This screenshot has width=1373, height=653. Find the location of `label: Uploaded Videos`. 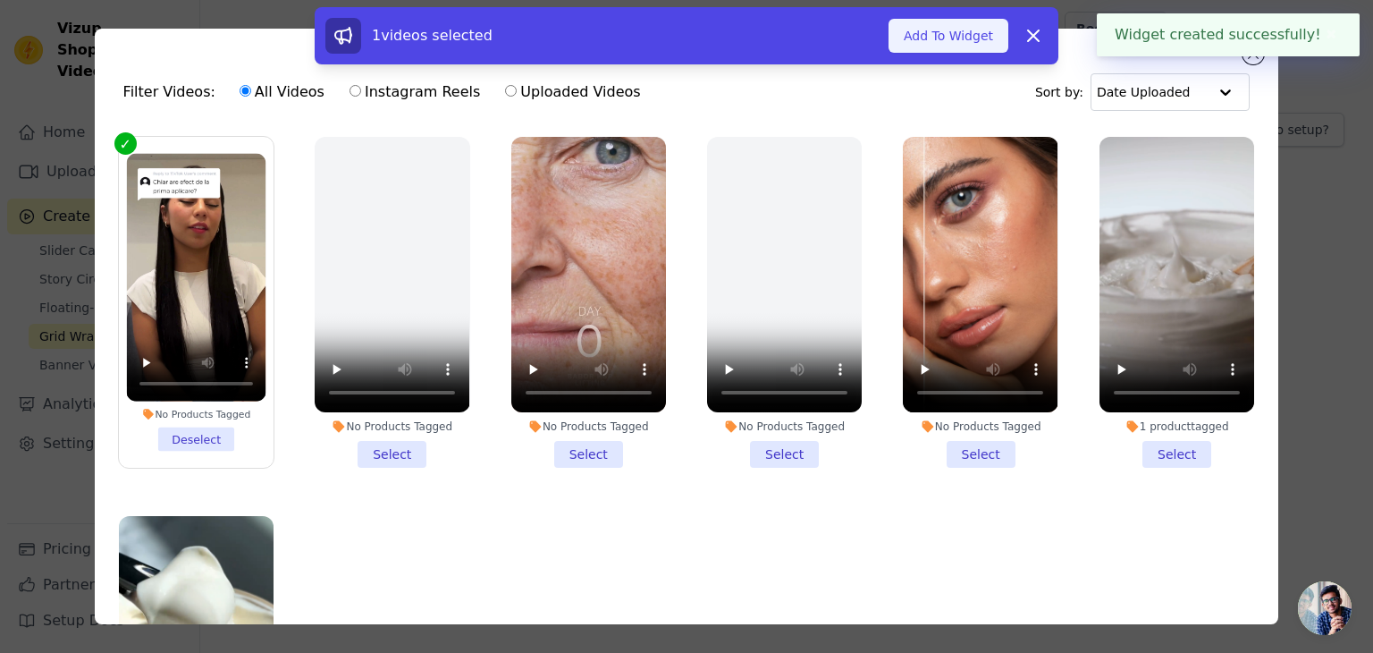

label: Uploaded Videos is located at coordinates (572, 92).